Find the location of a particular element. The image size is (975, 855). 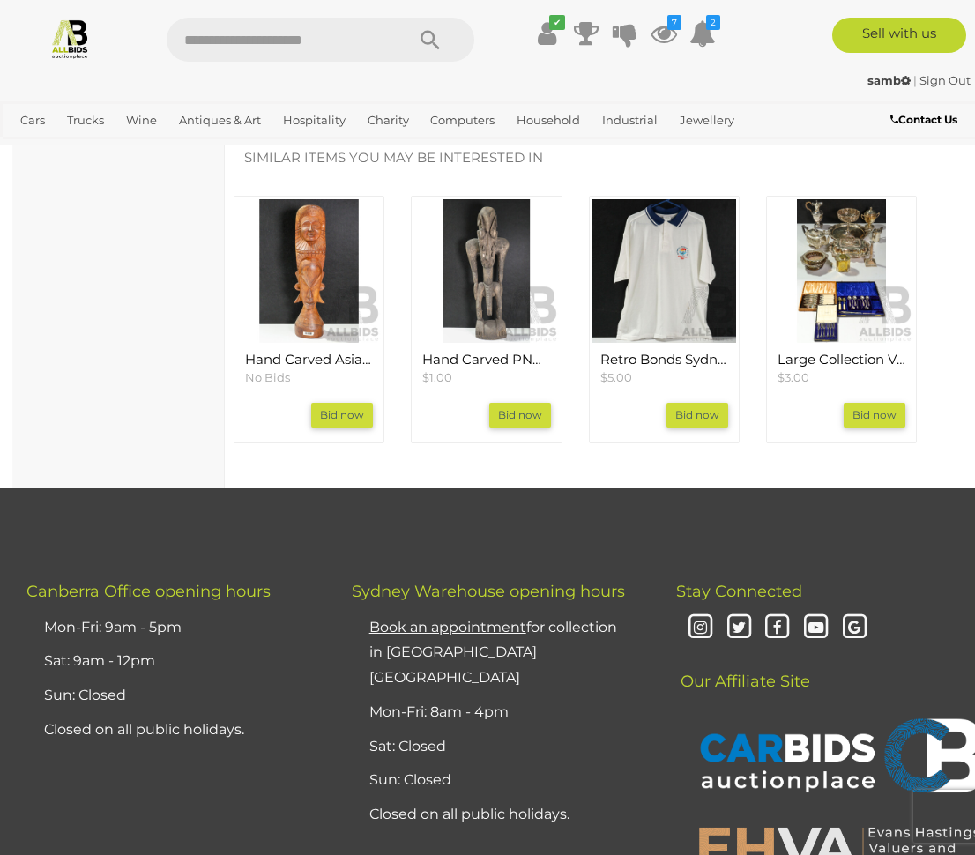

a: Large Collection Vintage & Other Silver Plate Including Trays, Taza, Repousse Teapot, Three Flatw... is located at coordinates (841, 368).